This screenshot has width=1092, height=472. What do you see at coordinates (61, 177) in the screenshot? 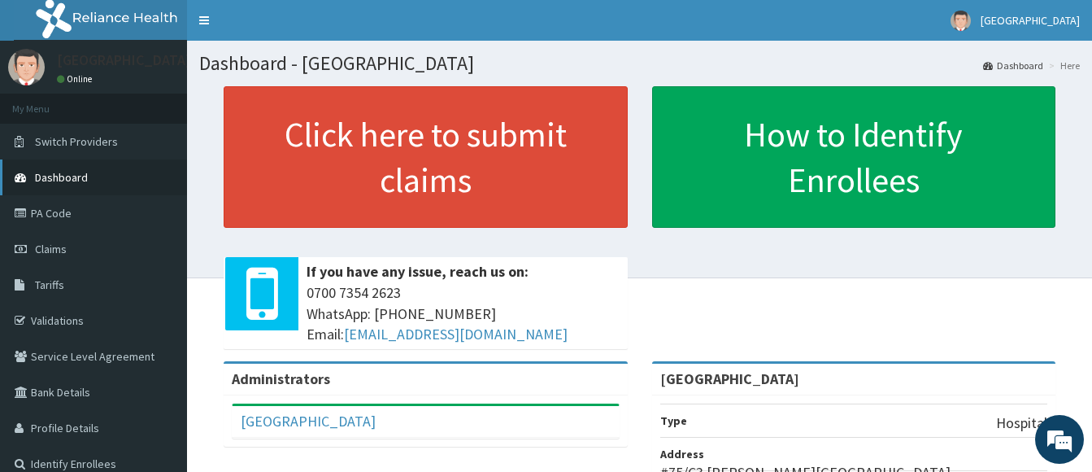
I see `span: Dashboard` at bounding box center [61, 177].